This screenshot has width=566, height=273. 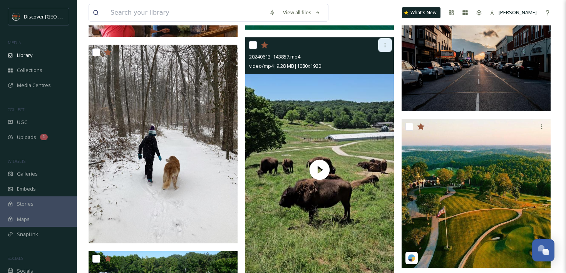 What do you see at coordinates (301, 12) in the screenshot?
I see `div: View all files` at bounding box center [301, 12].